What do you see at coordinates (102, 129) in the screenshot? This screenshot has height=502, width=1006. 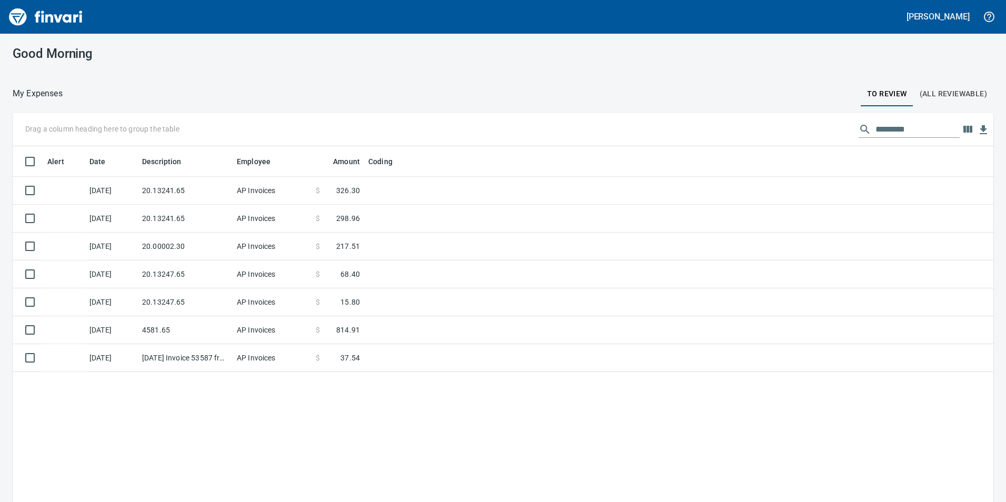 I see `p: Drag a column heading here to group the table` at bounding box center [102, 129].